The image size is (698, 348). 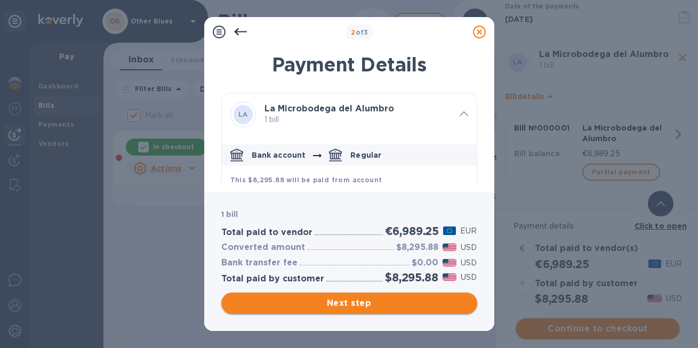 I want to click on h3: Converted amount, so click(x=263, y=248).